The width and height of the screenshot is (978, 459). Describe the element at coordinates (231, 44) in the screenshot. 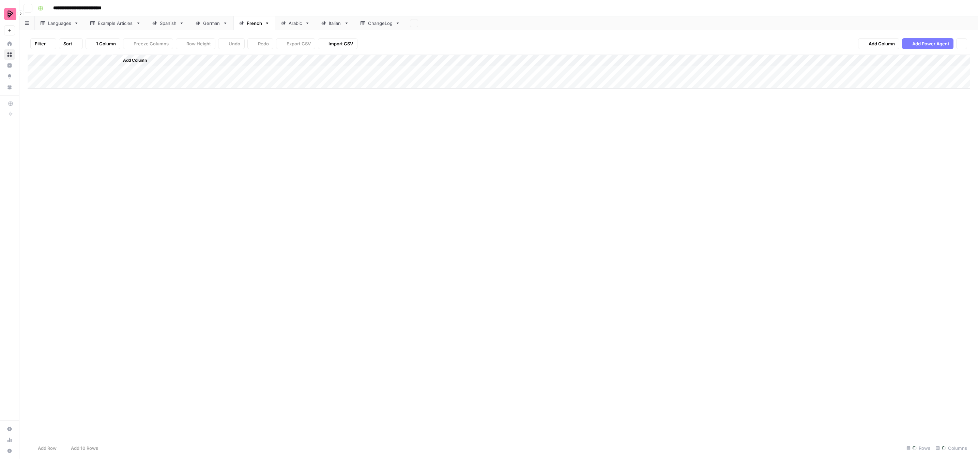

I see `button: Undo` at that location.